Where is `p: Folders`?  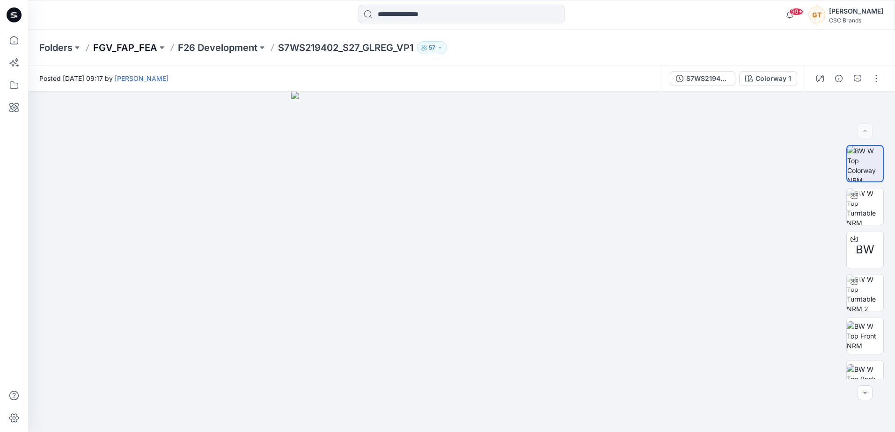 p: Folders is located at coordinates (56, 48).